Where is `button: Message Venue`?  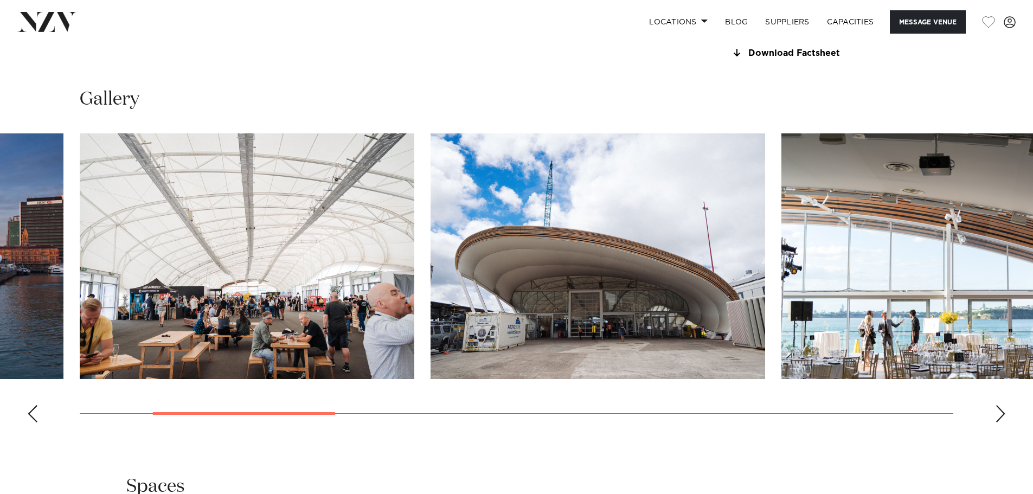
button: Message Venue is located at coordinates (928, 22).